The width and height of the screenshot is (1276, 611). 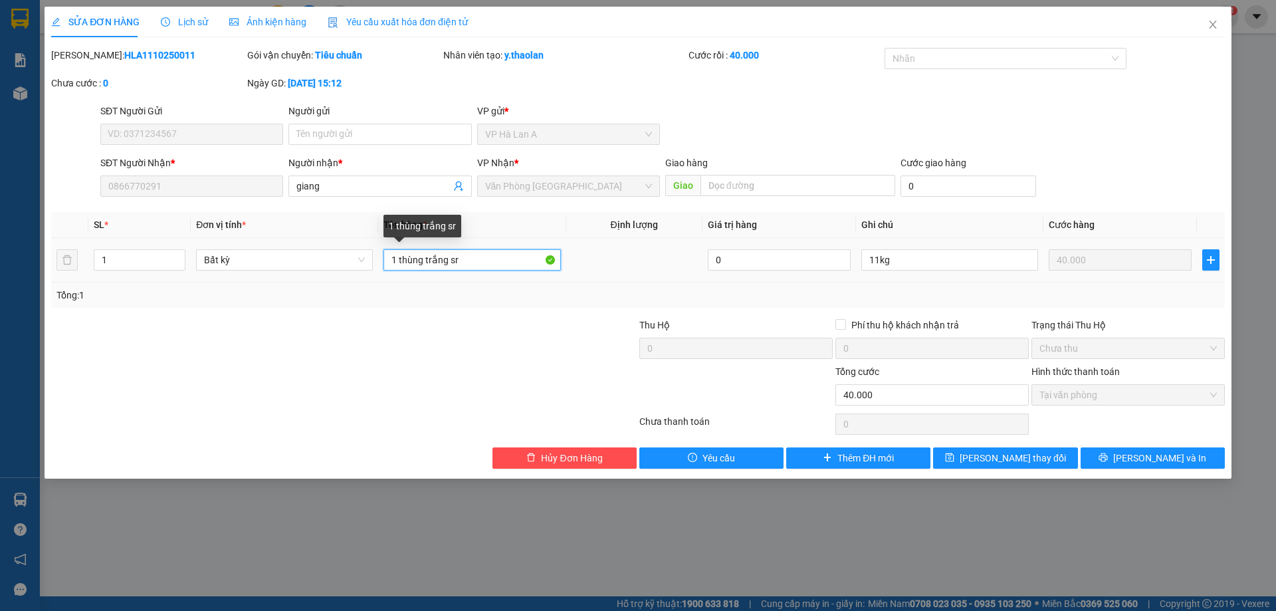 What do you see at coordinates (798, 185) in the screenshot?
I see `input: Dọc đường` at bounding box center [798, 185].